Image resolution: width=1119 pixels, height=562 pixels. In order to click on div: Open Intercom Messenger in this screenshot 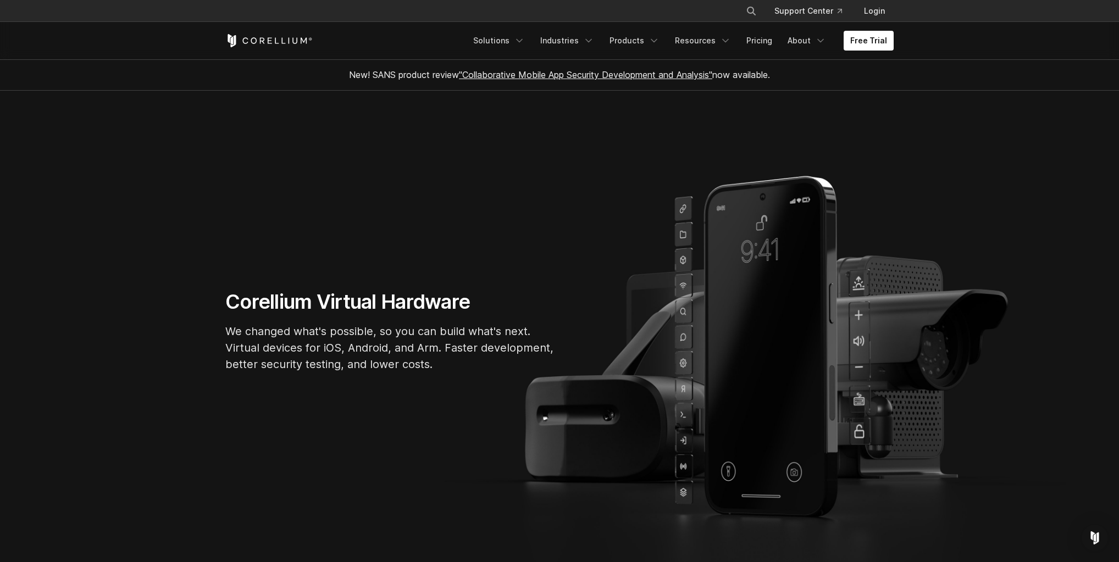, I will do `click(1095, 538)`.